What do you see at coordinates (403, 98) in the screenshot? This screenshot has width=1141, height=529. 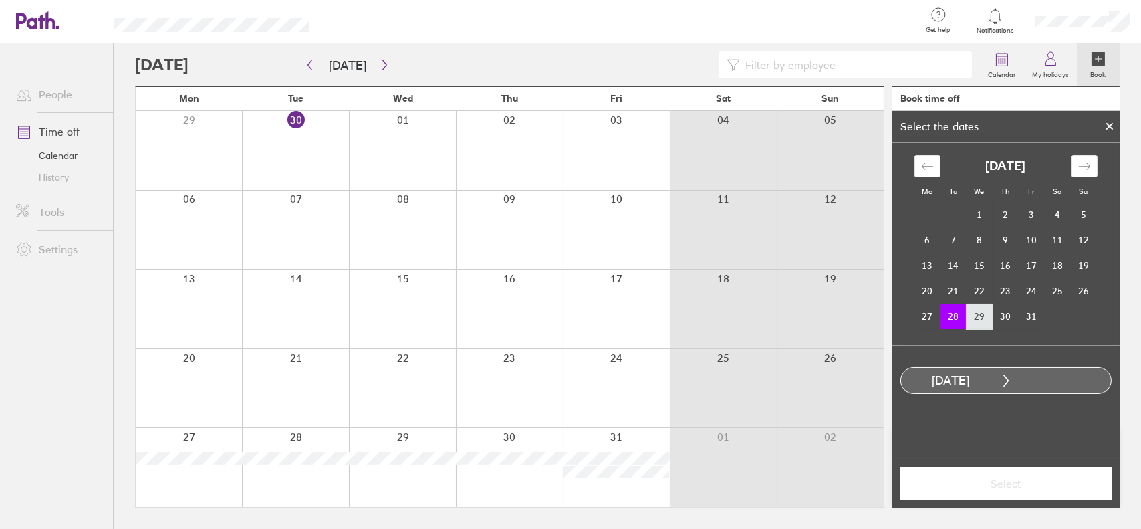 I see `span: Wed` at bounding box center [403, 98].